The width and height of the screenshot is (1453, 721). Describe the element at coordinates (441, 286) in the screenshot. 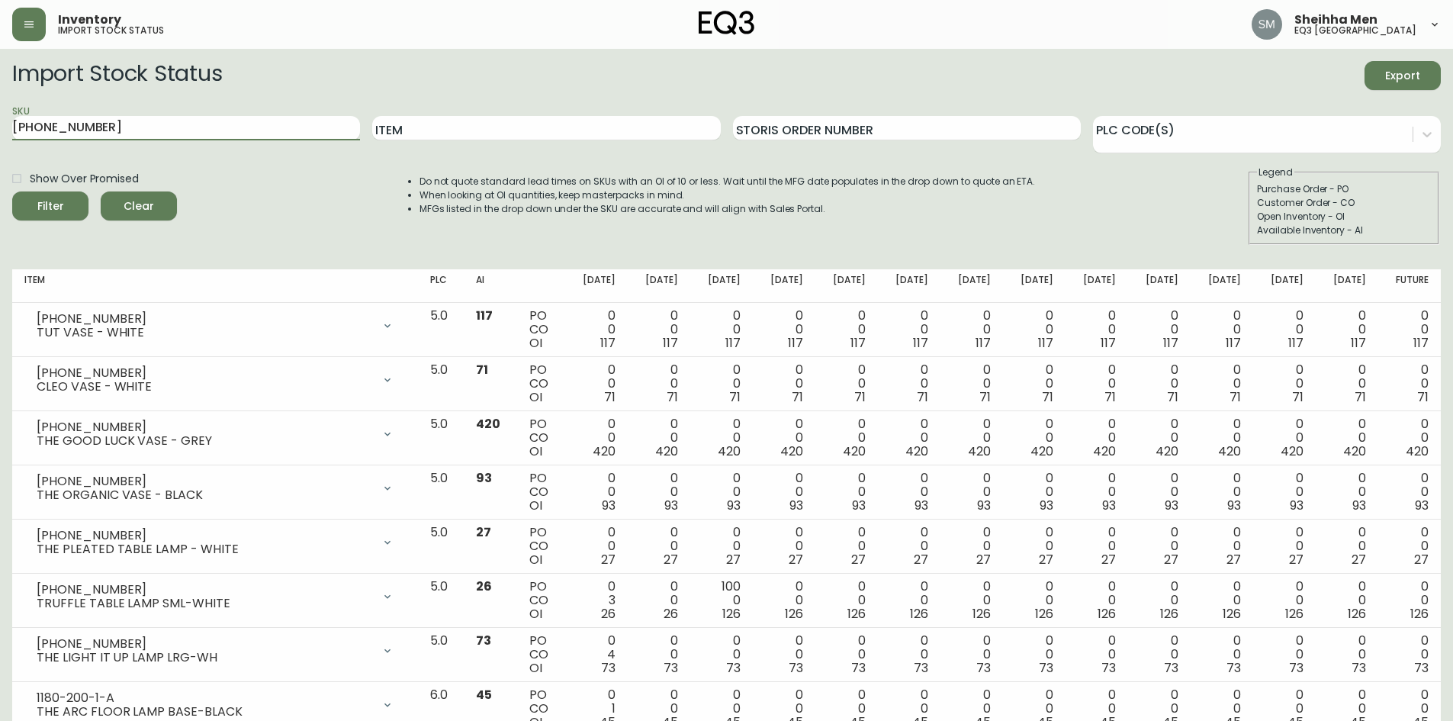

I see `th: PLC` at that location.